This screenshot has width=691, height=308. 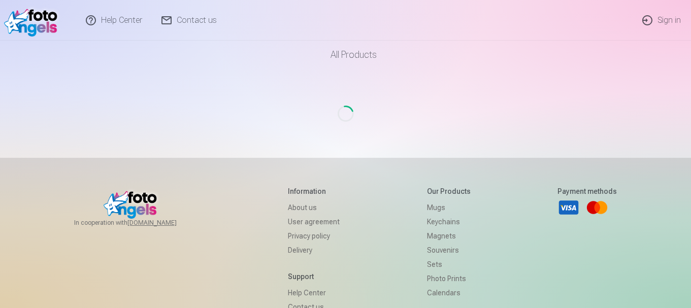 What do you see at coordinates (449, 222) in the screenshot?
I see `a: Keychains` at bounding box center [449, 222].